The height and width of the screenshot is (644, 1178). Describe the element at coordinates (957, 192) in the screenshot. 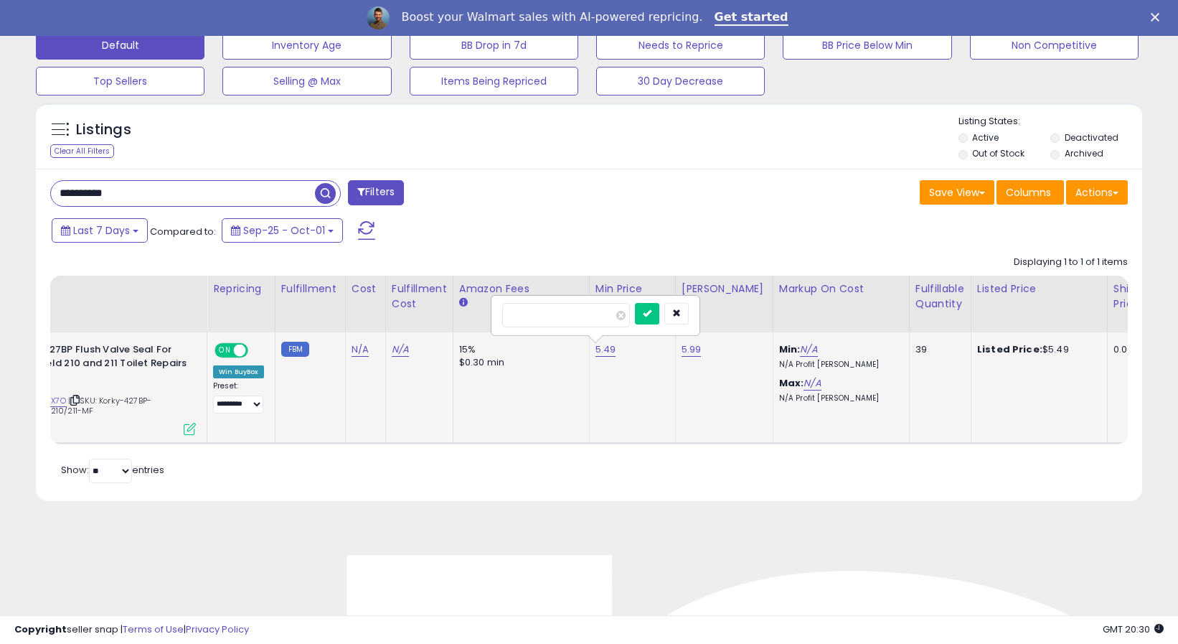

I see `button: Save View` at that location.